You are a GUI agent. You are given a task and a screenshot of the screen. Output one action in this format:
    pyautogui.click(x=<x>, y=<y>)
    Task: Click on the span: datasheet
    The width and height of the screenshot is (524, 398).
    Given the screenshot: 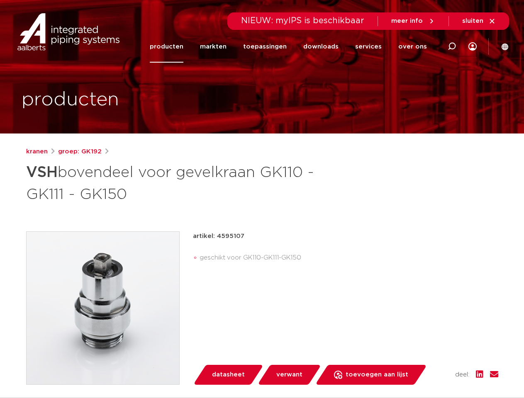 What is the action you would take?
    pyautogui.click(x=228, y=375)
    